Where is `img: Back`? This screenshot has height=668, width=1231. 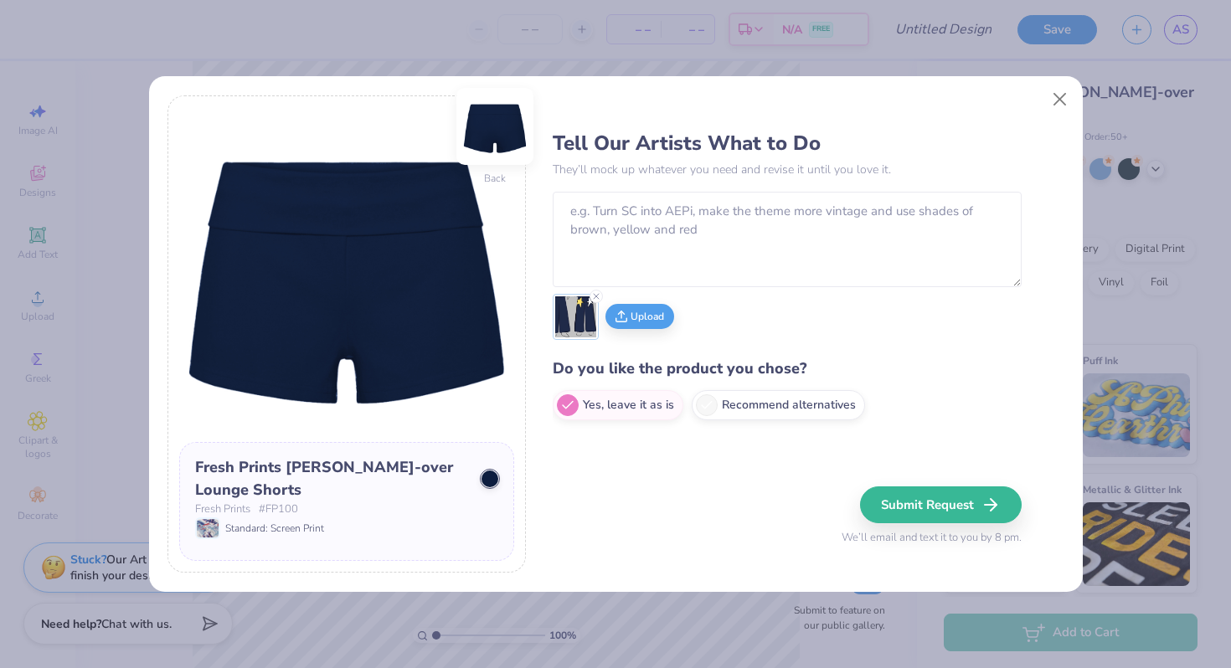 img: Back is located at coordinates (495, 126).